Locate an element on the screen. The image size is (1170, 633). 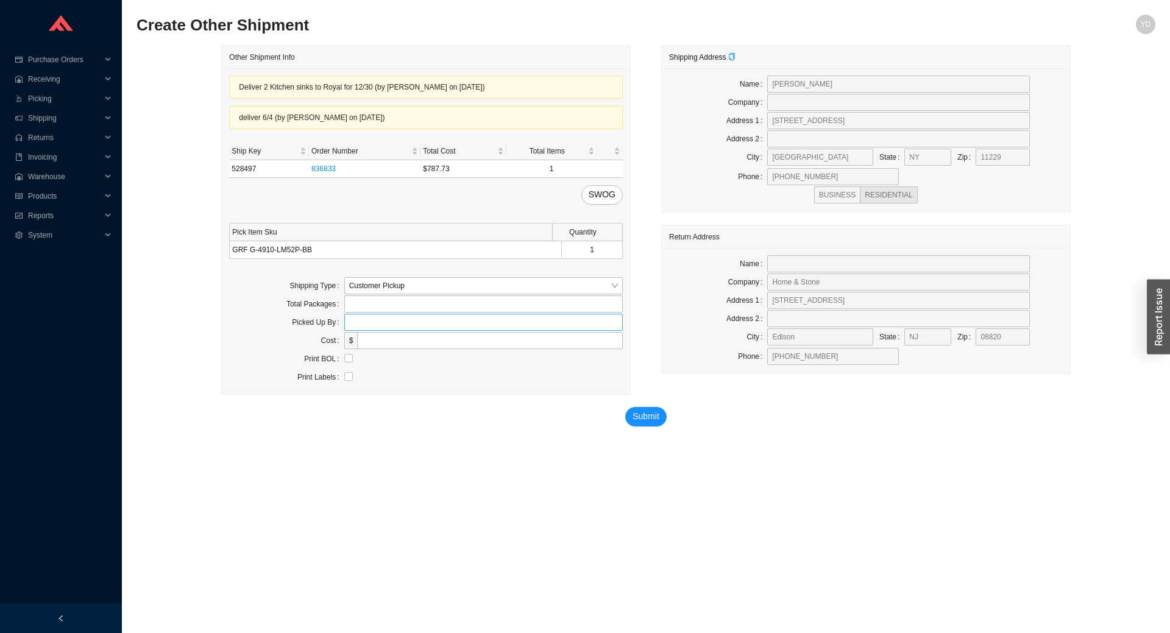
div: Copy is located at coordinates (732, 57).